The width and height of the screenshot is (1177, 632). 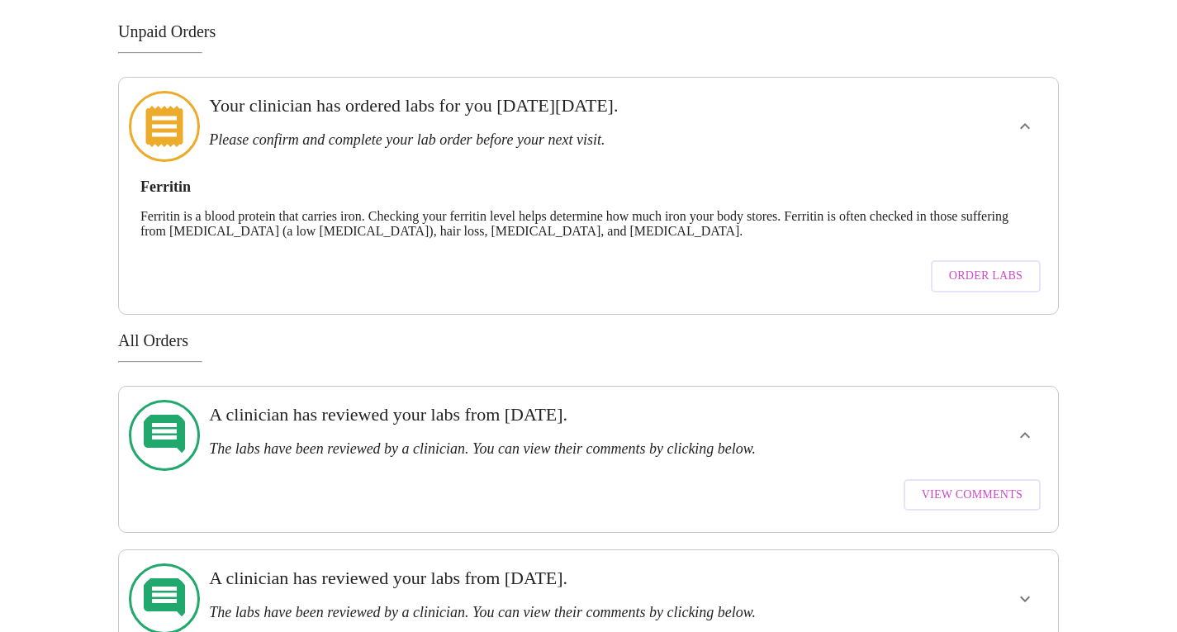 I want to click on a: View Comments, so click(x=972, y=495).